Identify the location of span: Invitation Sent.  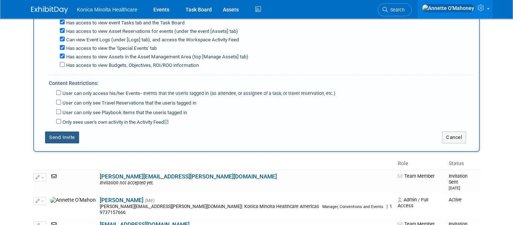
(458, 182).